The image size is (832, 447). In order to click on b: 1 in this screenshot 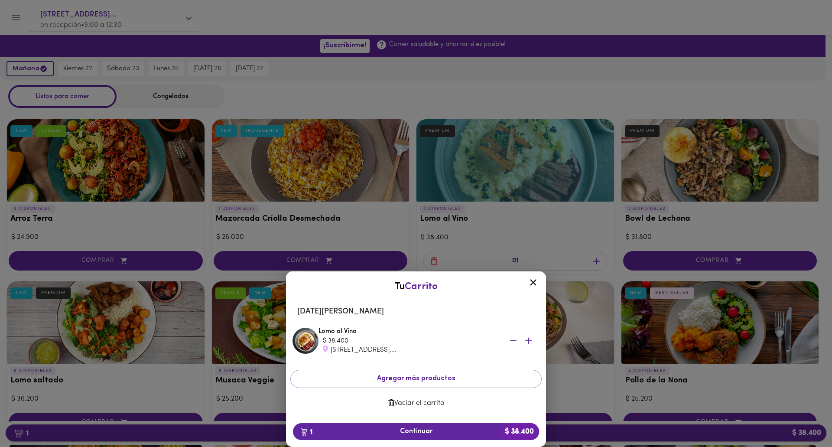, I will do `click(306, 431)`.